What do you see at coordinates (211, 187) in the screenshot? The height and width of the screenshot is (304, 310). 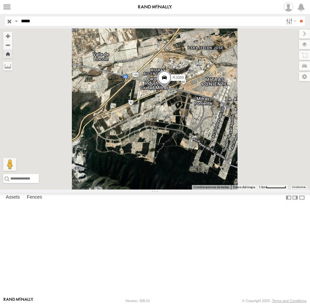 I see `button: Combinaciones de teclas` at bounding box center [211, 187].